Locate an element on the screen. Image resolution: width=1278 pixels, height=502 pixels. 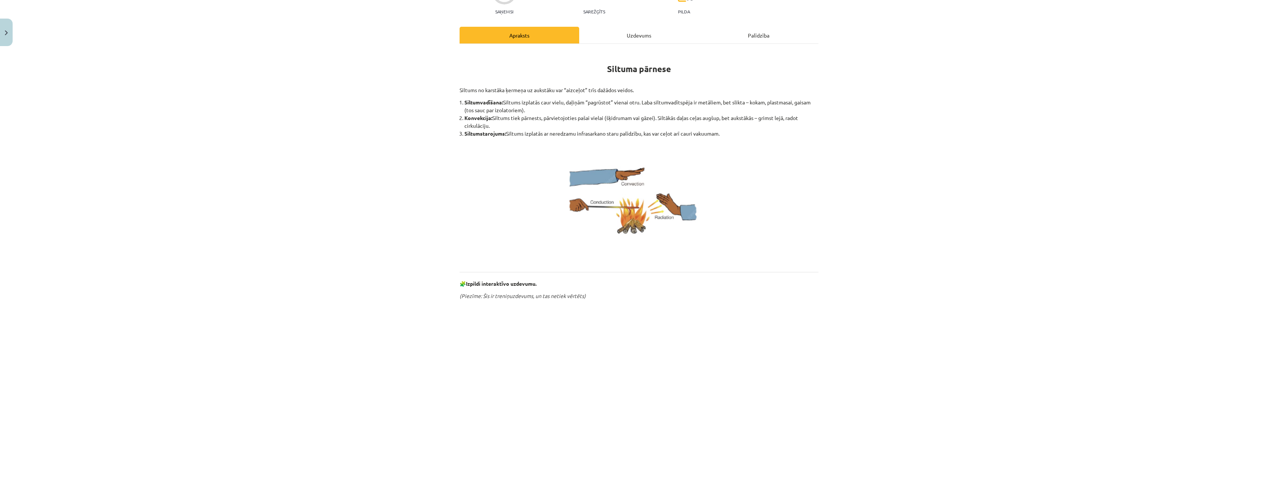
b: Siltumvadīšana: is located at coordinates (484, 102).